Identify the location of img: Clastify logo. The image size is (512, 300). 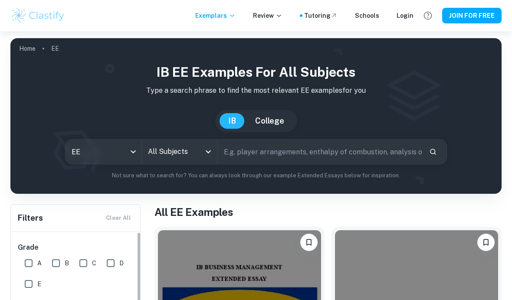
(38, 16).